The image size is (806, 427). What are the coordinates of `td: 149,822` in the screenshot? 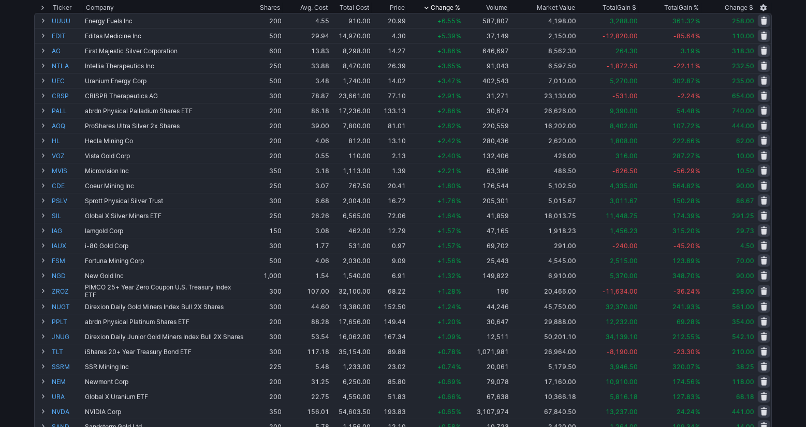 It's located at (486, 275).